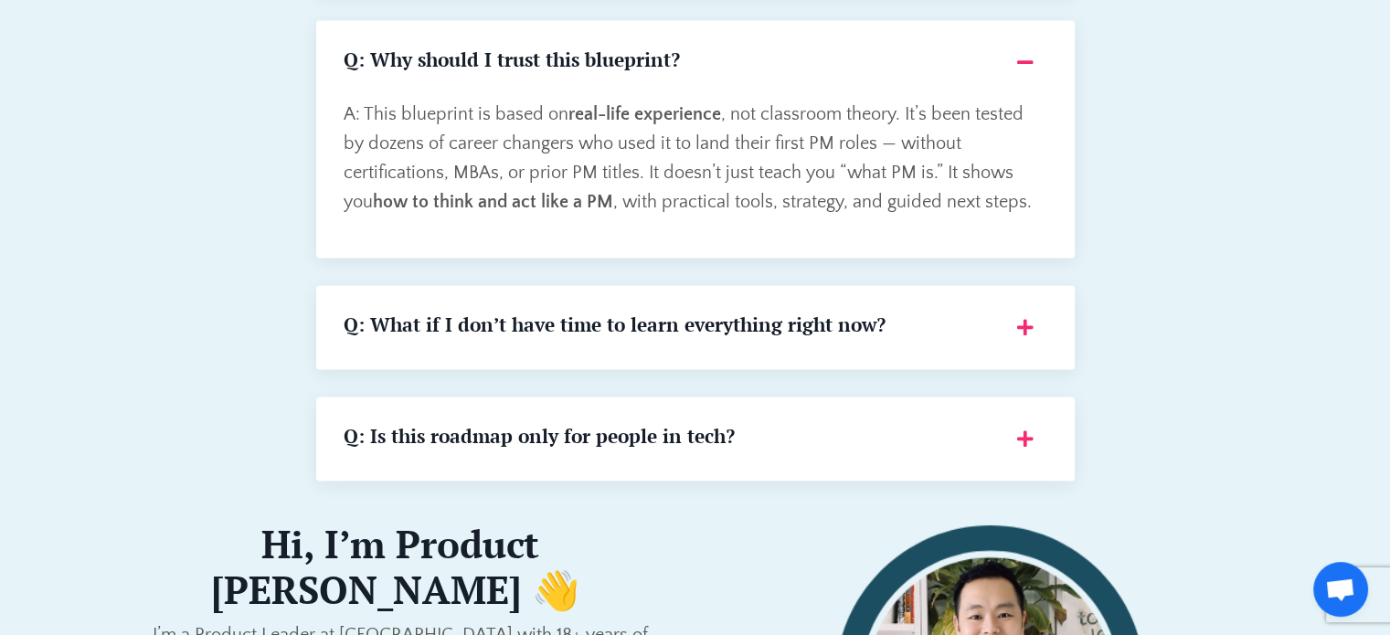  Describe the element at coordinates (1341, 590) in the screenshot. I see `a: Open chat` at that location.